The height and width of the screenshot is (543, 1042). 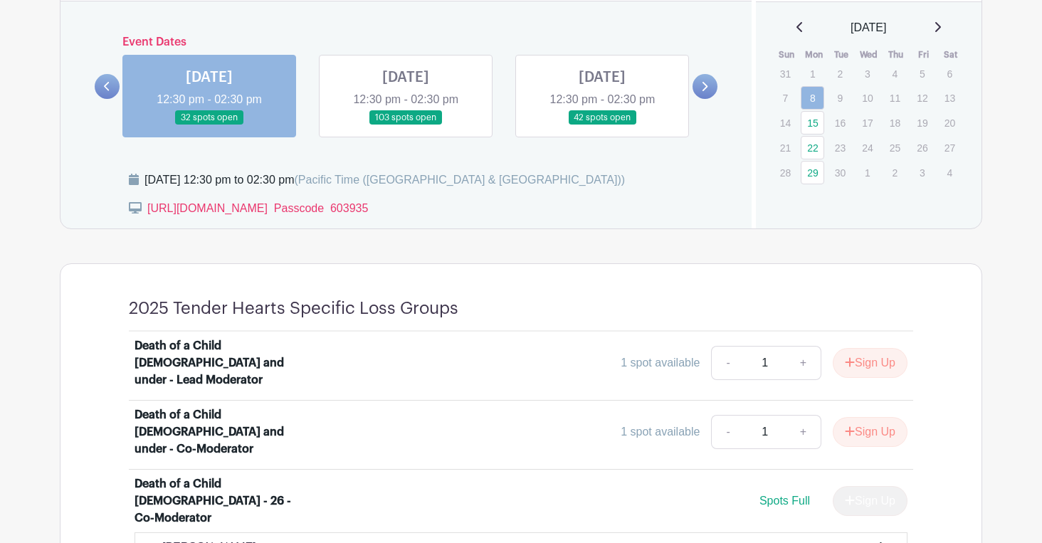 What do you see at coordinates (406, 42) in the screenshot?
I see `h6: Event Dates` at bounding box center [406, 42].